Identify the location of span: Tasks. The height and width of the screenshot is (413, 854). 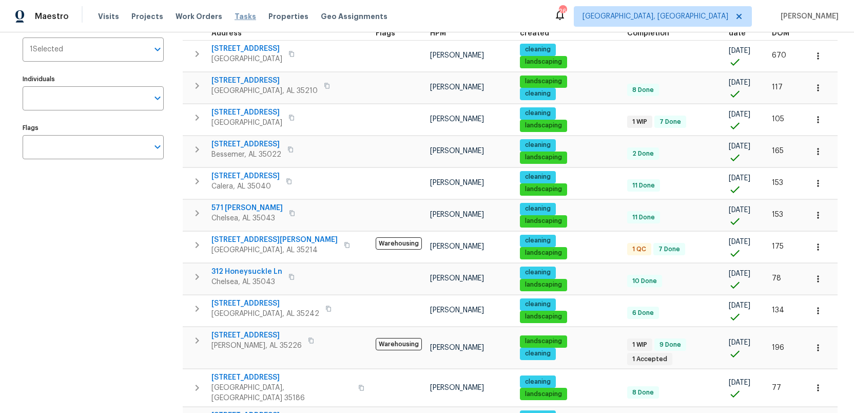
(245, 16).